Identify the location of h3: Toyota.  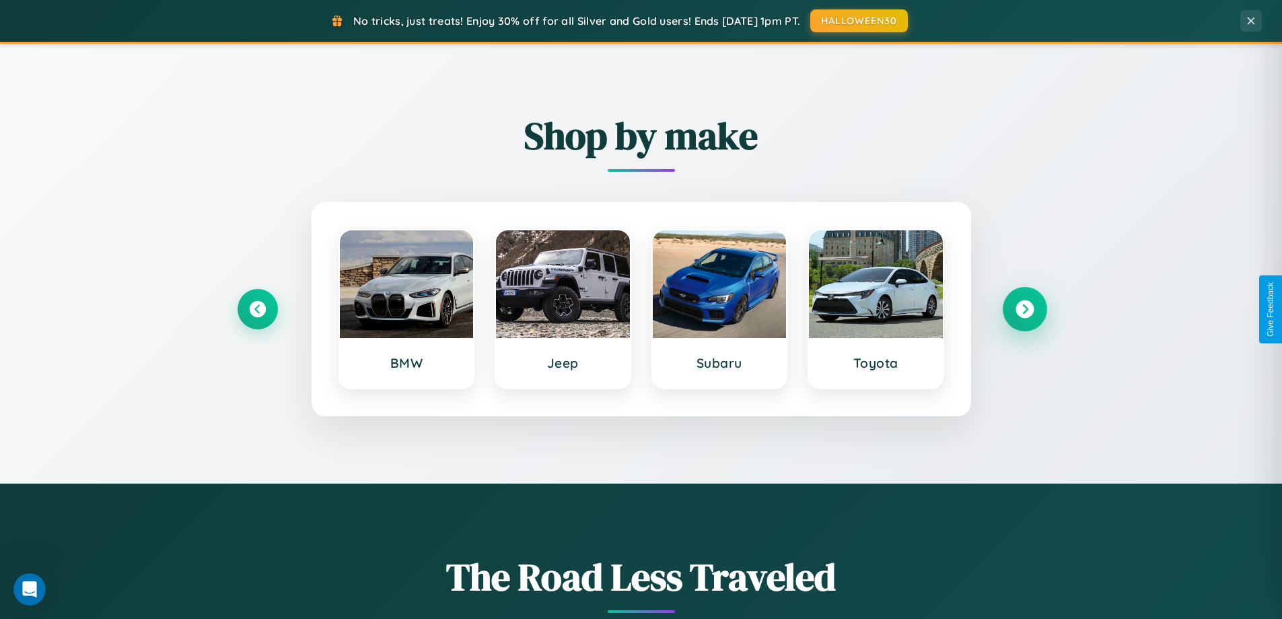
(876, 363).